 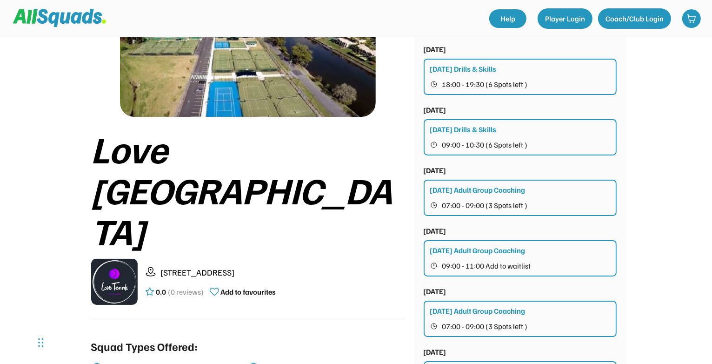 What do you see at coordinates (485, 145) in the screenshot?
I see `span: 09:00 - 10:30 (6 Spots left )` at bounding box center [485, 145].